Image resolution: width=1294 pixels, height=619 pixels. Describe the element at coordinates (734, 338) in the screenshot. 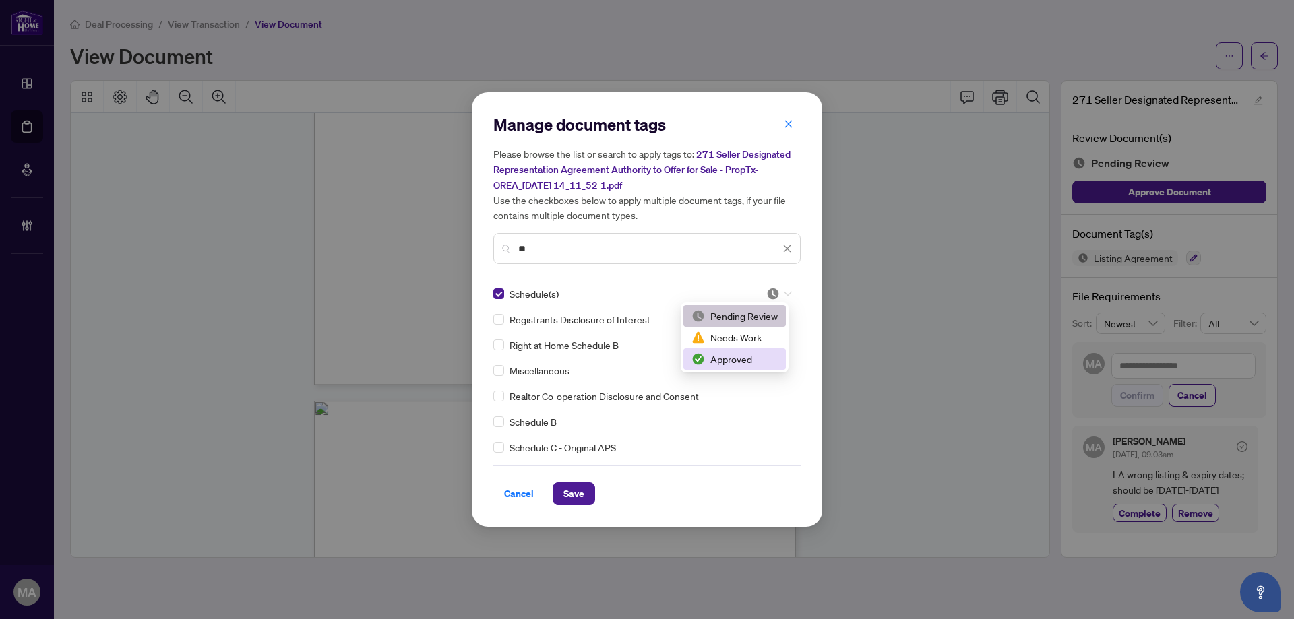

I see `div: Needs Work` at that location.